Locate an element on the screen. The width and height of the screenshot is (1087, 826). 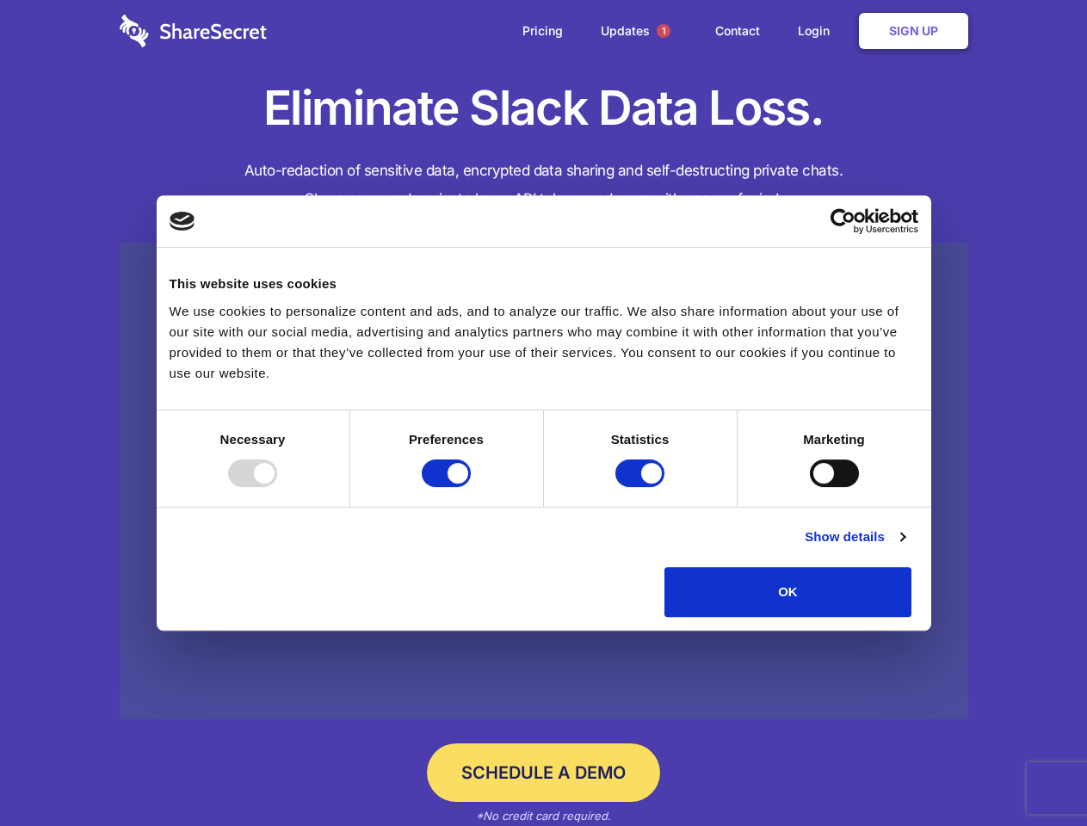
h4: Auto-redaction of sensitive data, encrypted data sharing and self-destructing private chats. Shar... is located at coordinates (544, 185).